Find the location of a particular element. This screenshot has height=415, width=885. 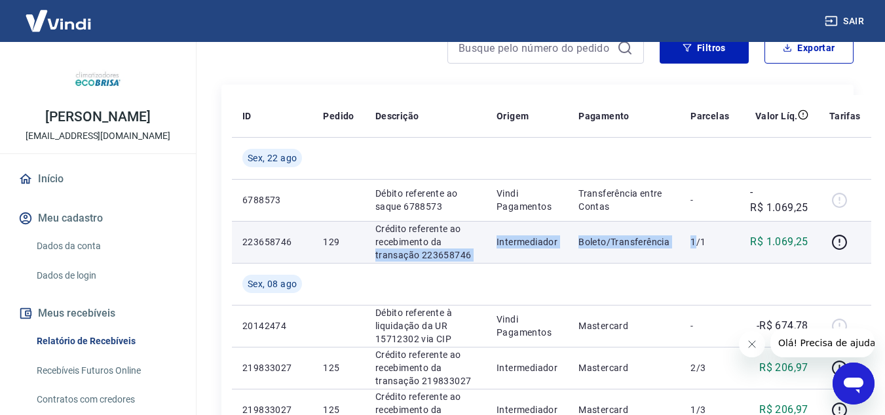

span: Sex, 08 ago is located at coordinates (272, 284).